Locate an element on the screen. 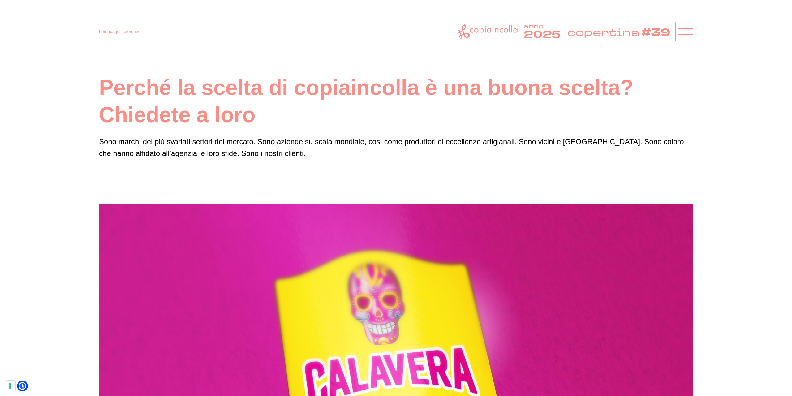 This screenshot has height=396, width=792. a: homepage is located at coordinates (109, 32).